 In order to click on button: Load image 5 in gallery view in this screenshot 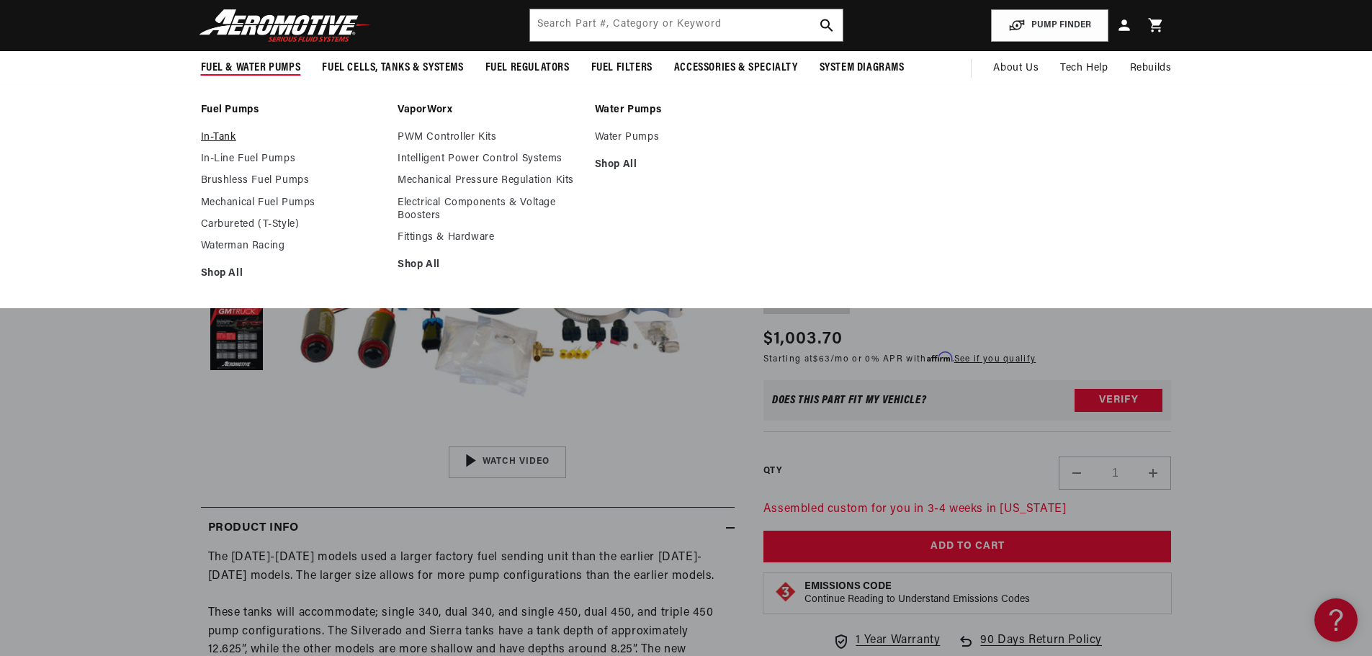, I will do `click(237, 337)`.